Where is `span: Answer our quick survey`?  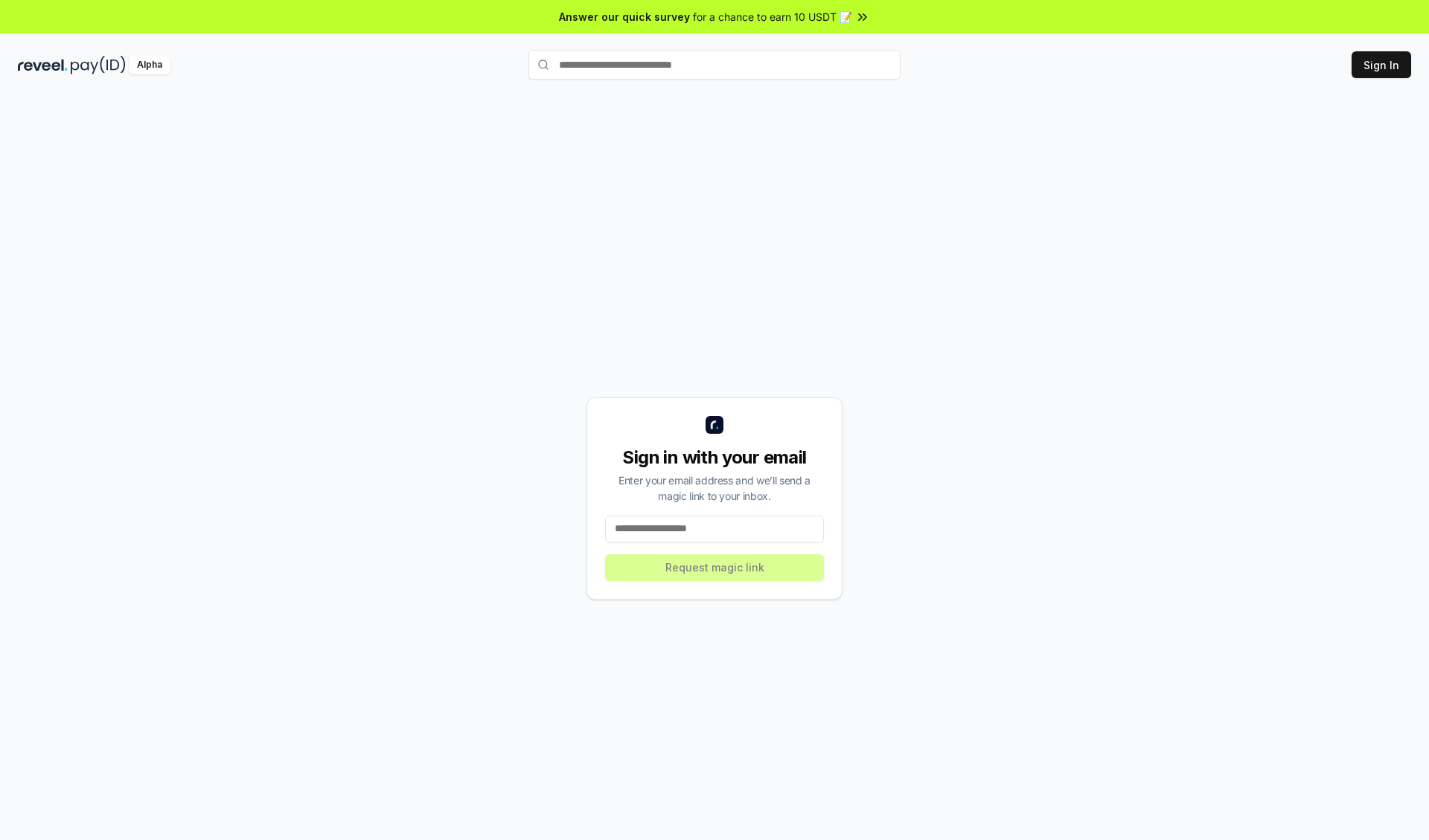 span: Answer our quick survey is located at coordinates (625, 16).